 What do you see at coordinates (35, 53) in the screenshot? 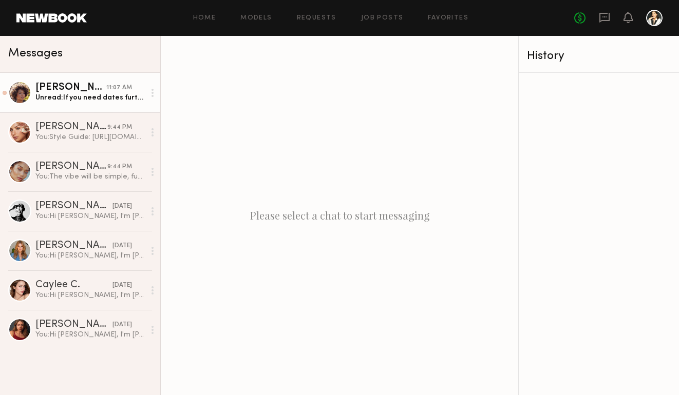
I see `span: Messages` at bounding box center [35, 53].